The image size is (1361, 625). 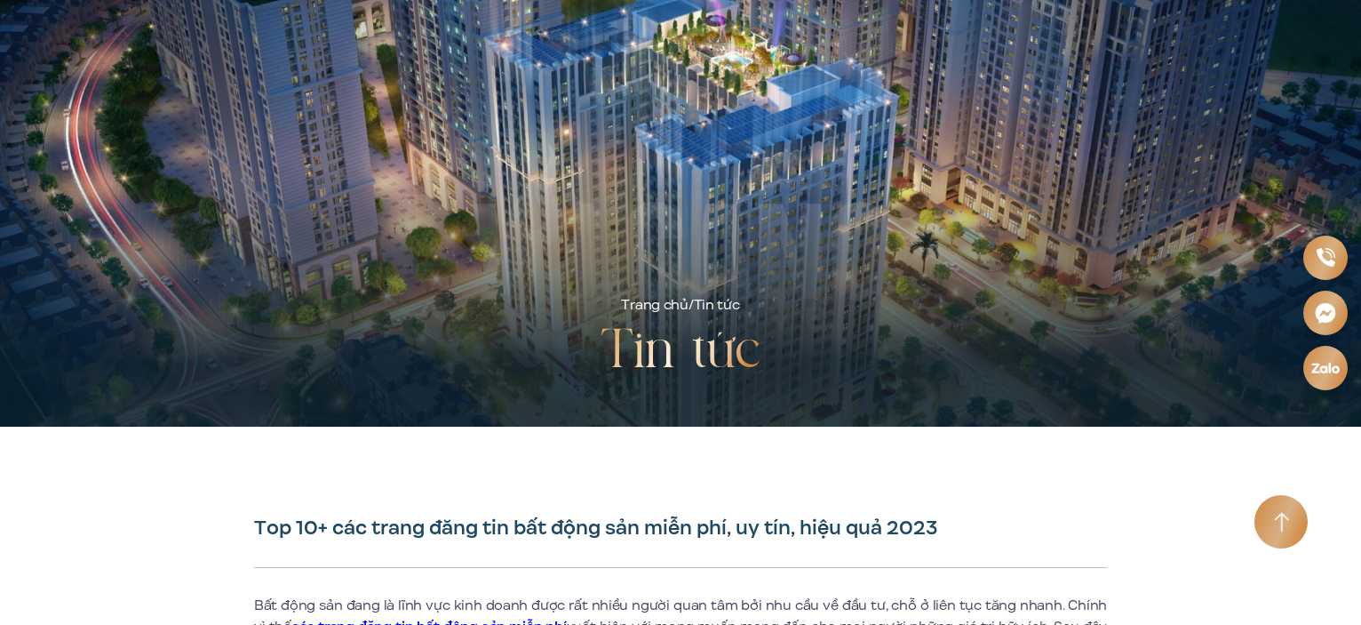 What do you see at coordinates (1325, 313) in the screenshot?
I see `img: Messenger icon` at bounding box center [1325, 313].